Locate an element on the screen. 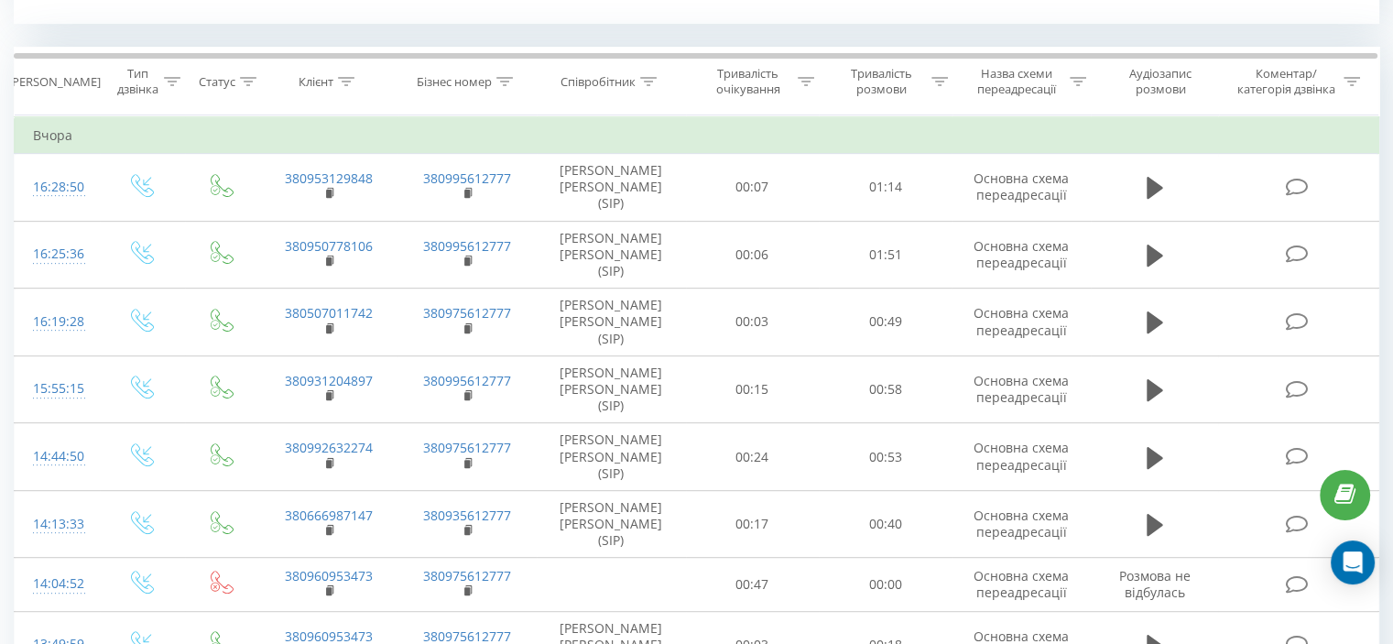 This screenshot has width=1393, height=644. div: Співробітник is located at coordinates (598, 81).